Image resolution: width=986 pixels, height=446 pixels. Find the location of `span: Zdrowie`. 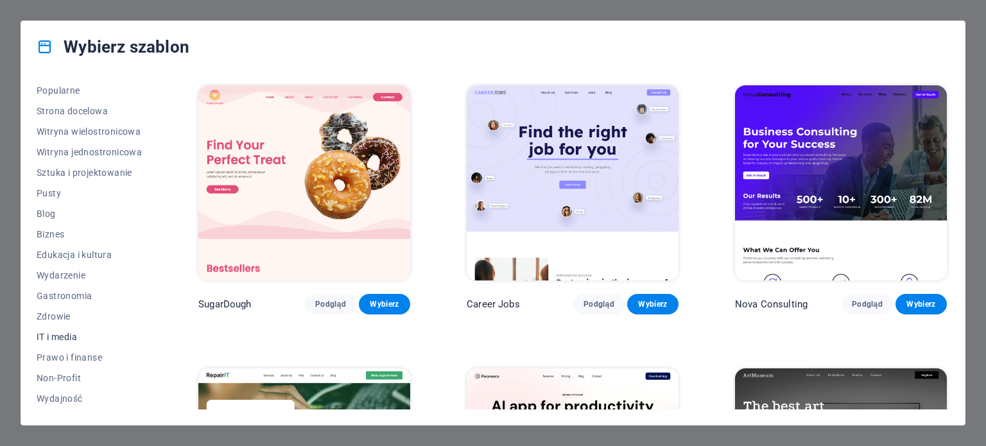

span: Zdrowie is located at coordinates (89, 316).